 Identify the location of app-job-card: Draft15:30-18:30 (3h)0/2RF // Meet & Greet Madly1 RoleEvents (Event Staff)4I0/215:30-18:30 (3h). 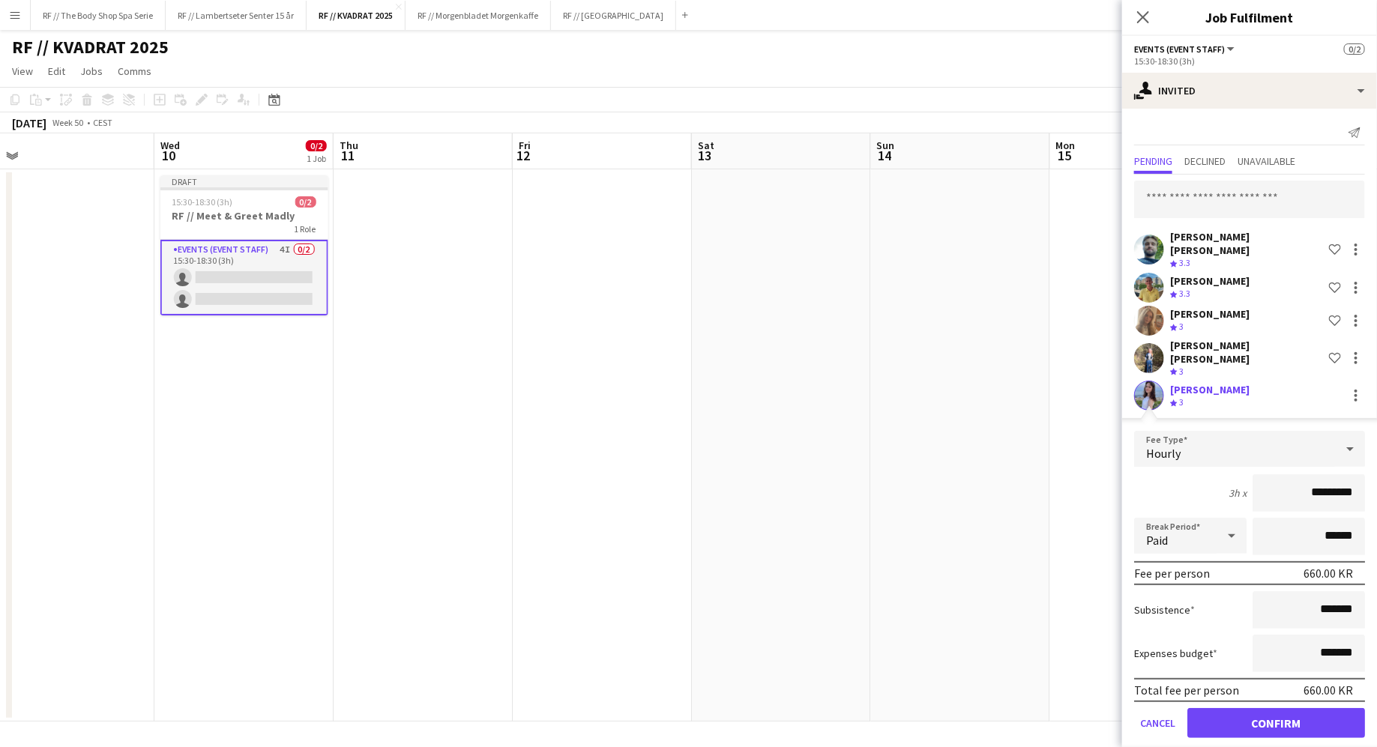
(244, 245).